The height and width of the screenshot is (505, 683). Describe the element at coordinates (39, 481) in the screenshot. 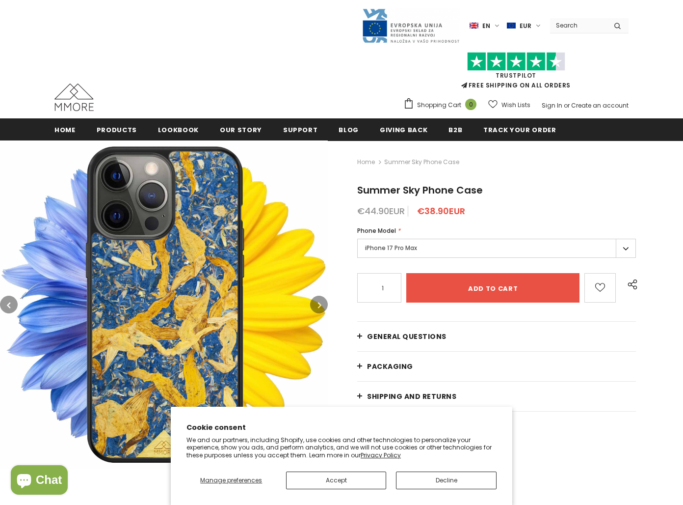

I see `inbox-online-store-chat: Shopify online store chat` at that location.